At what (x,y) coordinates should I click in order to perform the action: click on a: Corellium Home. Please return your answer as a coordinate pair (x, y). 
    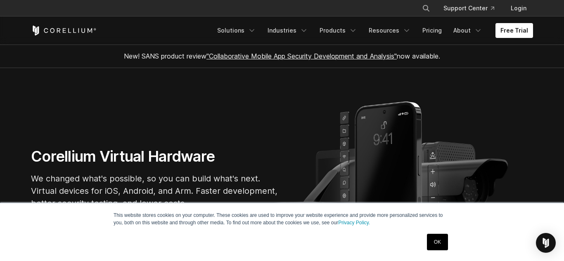
    Looking at the image, I should click on (64, 31).